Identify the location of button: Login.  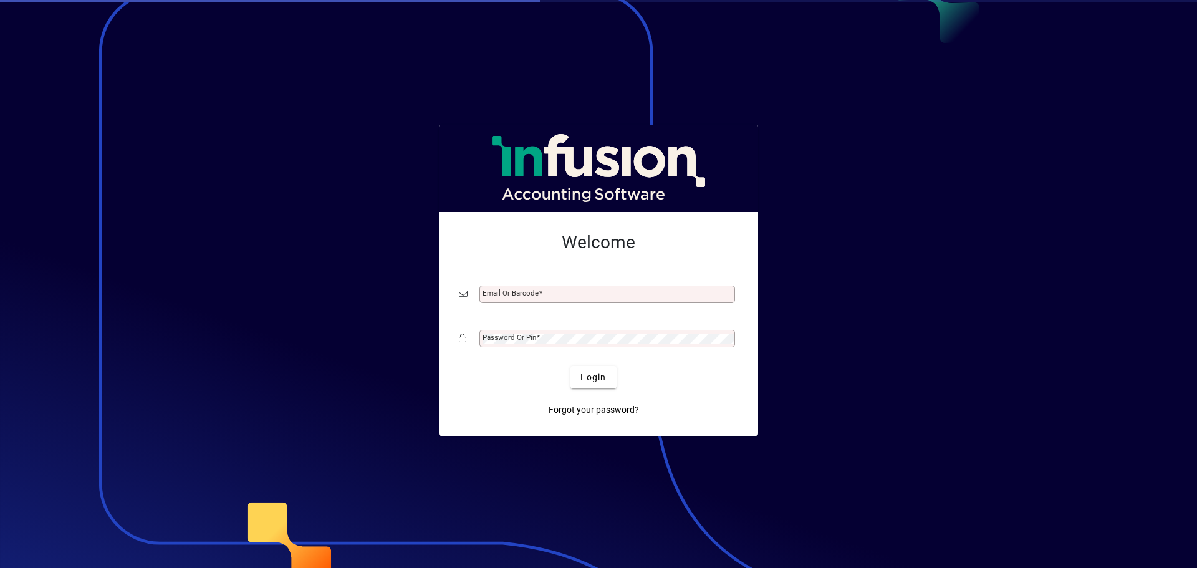
(593, 377).